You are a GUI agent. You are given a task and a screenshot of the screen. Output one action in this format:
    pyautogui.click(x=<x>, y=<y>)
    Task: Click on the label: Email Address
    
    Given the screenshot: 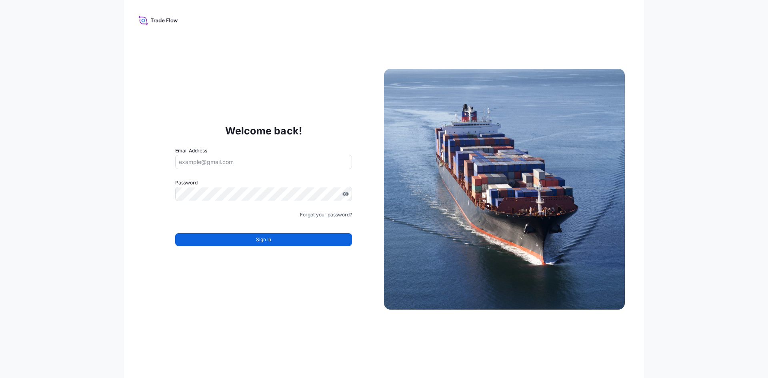 What is the action you would take?
    pyautogui.click(x=191, y=151)
    